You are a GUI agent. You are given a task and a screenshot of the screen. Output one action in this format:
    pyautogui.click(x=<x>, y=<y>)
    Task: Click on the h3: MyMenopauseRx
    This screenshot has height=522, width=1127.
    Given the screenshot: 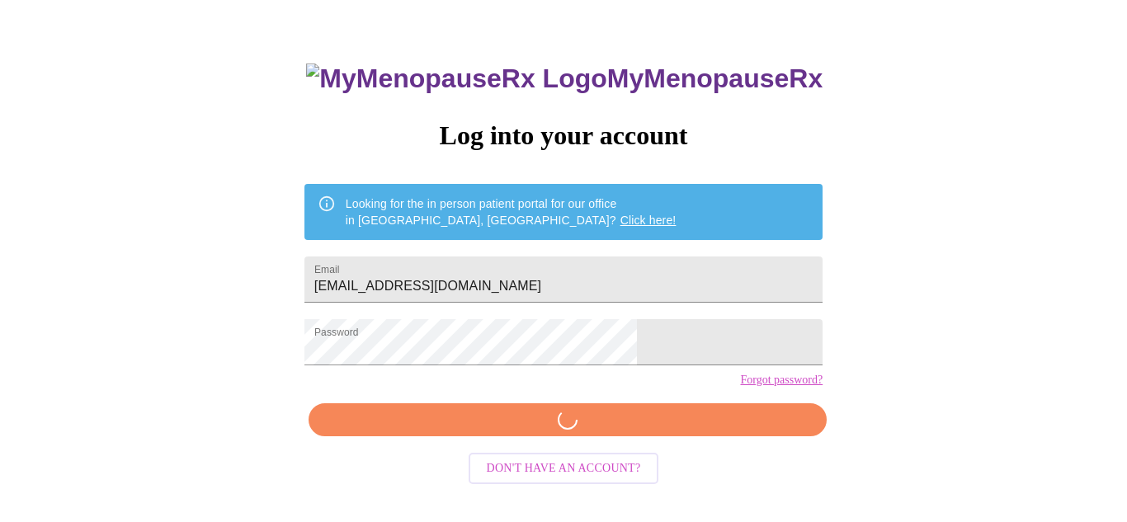 What is the action you would take?
    pyautogui.click(x=565, y=78)
    